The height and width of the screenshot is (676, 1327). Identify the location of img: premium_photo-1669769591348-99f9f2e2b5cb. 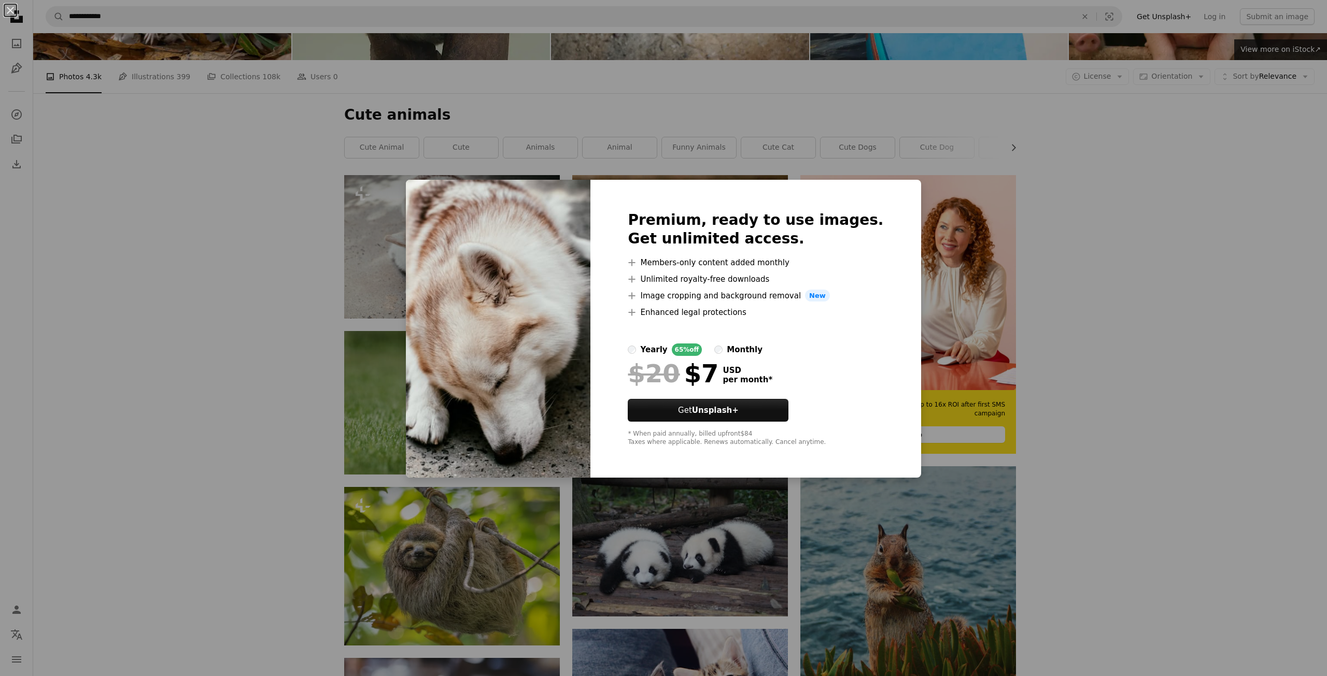
(498, 329).